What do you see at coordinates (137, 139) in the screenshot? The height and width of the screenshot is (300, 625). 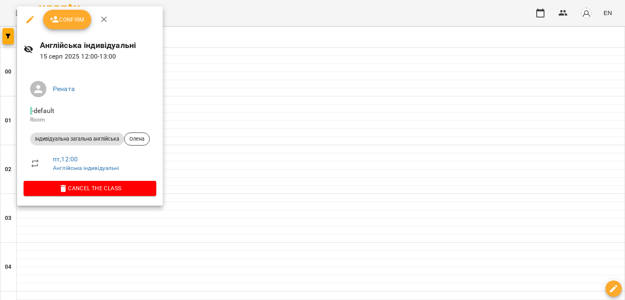 I see `div: Олена` at bounding box center [137, 139].